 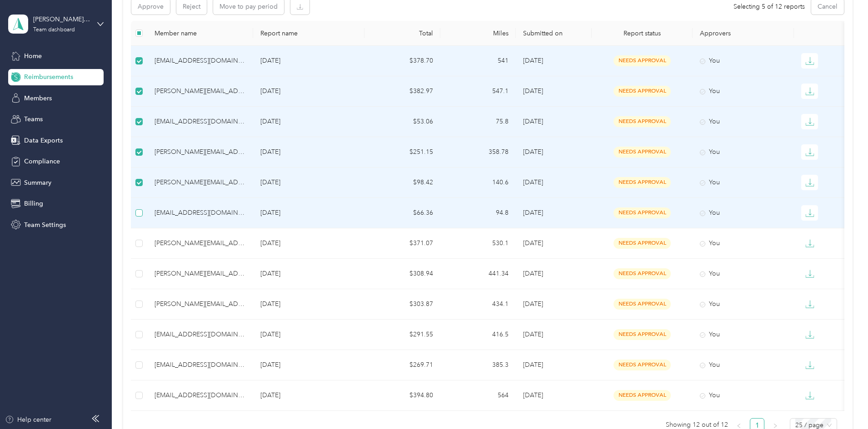 What do you see at coordinates (309, 33) in the screenshot?
I see `th: Report name` at bounding box center [309, 33].